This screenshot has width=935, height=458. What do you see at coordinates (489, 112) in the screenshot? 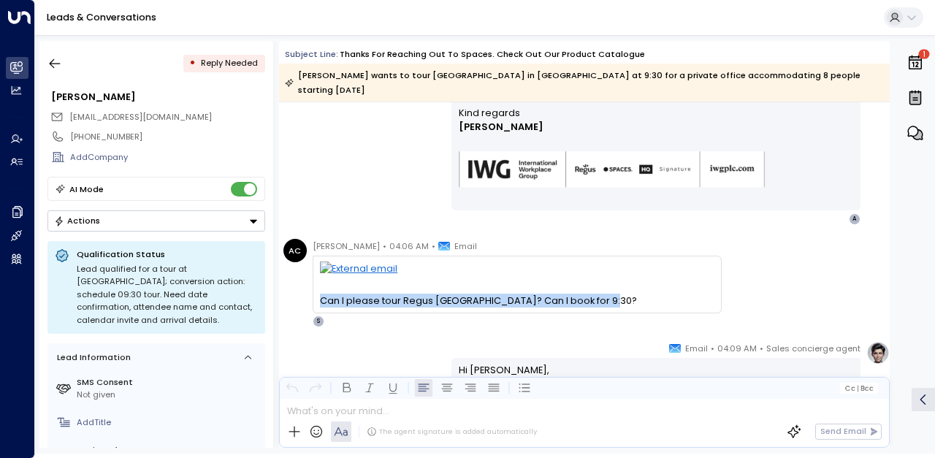
I see `span: Kind regards` at bounding box center [489, 112].